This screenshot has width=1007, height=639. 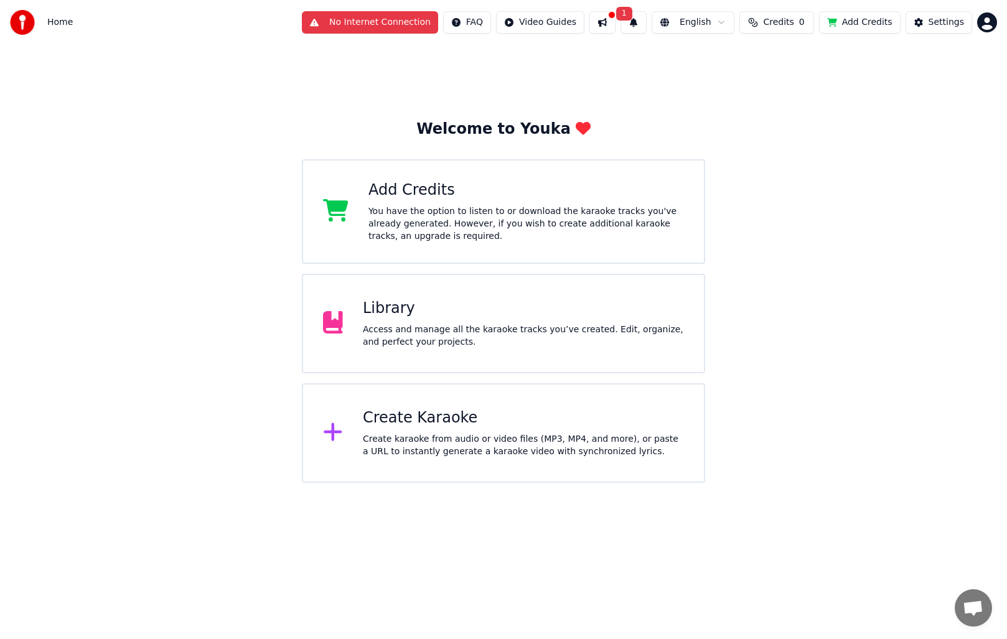 I want to click on button: Settings, so click(x=939, y=22).